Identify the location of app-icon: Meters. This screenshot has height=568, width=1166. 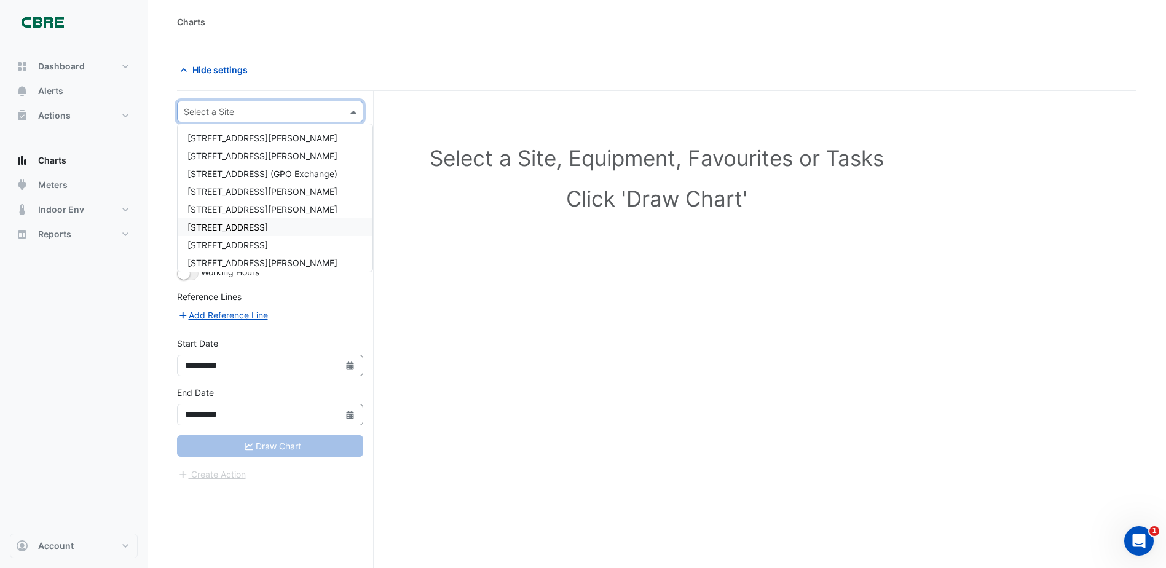
(22, 185).